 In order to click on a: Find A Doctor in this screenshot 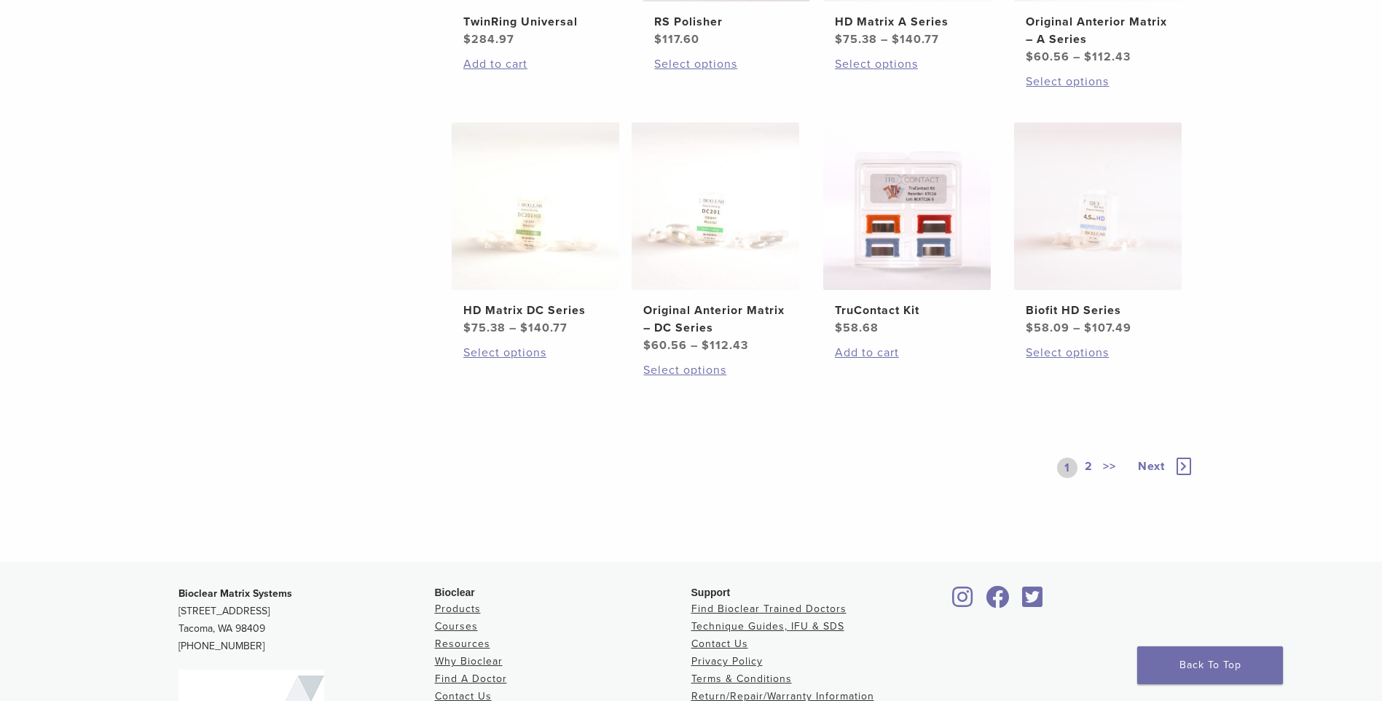, I will do `click(470, 678)`.